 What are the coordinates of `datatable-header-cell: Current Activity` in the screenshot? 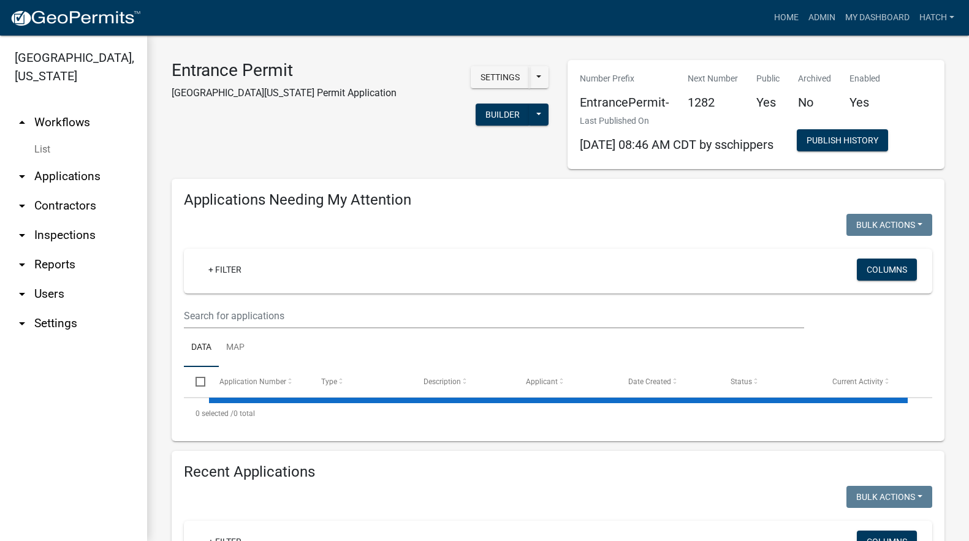 It's located at (871, 382).